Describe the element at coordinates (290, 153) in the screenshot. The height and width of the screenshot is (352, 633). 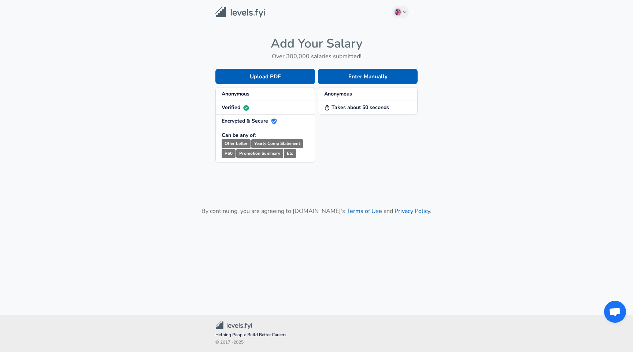
I see `small: Etc` at that location.